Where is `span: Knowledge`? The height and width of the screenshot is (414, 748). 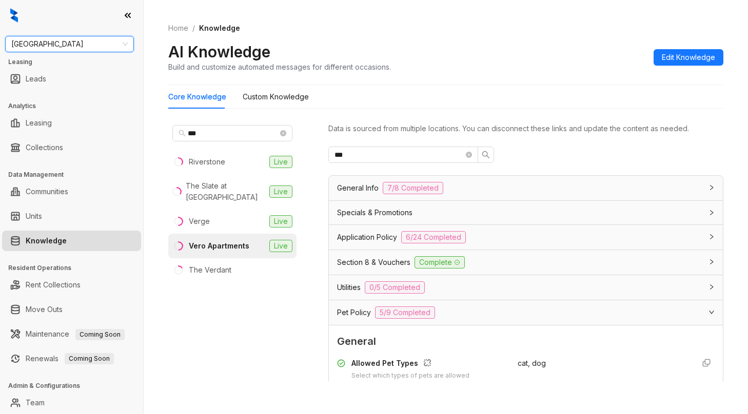 span: Knowledge is located at coordinates (219, 28).